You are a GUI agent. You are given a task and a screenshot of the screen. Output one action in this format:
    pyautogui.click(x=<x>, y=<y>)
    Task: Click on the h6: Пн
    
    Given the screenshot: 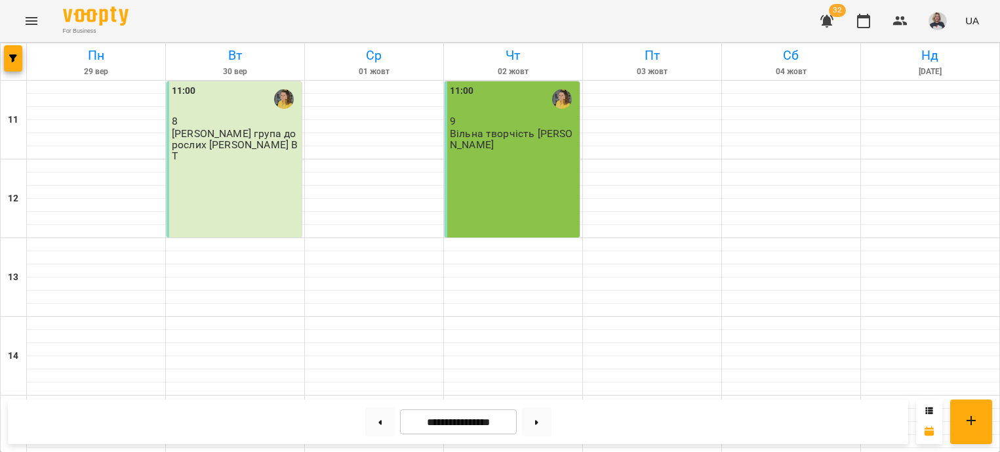 What is the action you would take?
    pyautogui.click(x=96, y=55)
    